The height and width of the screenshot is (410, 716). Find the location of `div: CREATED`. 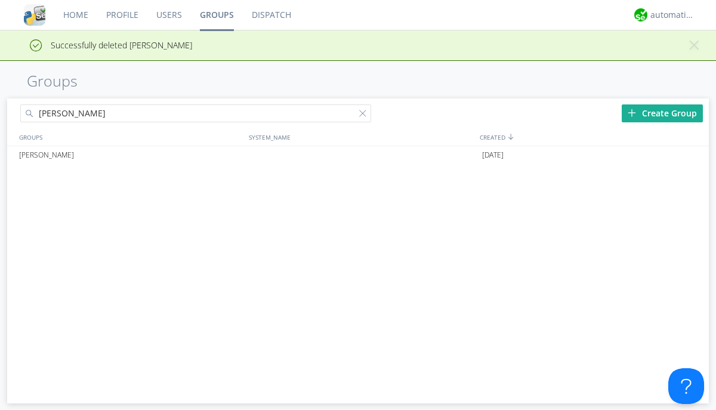

div: CREATED is located at coordinates (592, 137).